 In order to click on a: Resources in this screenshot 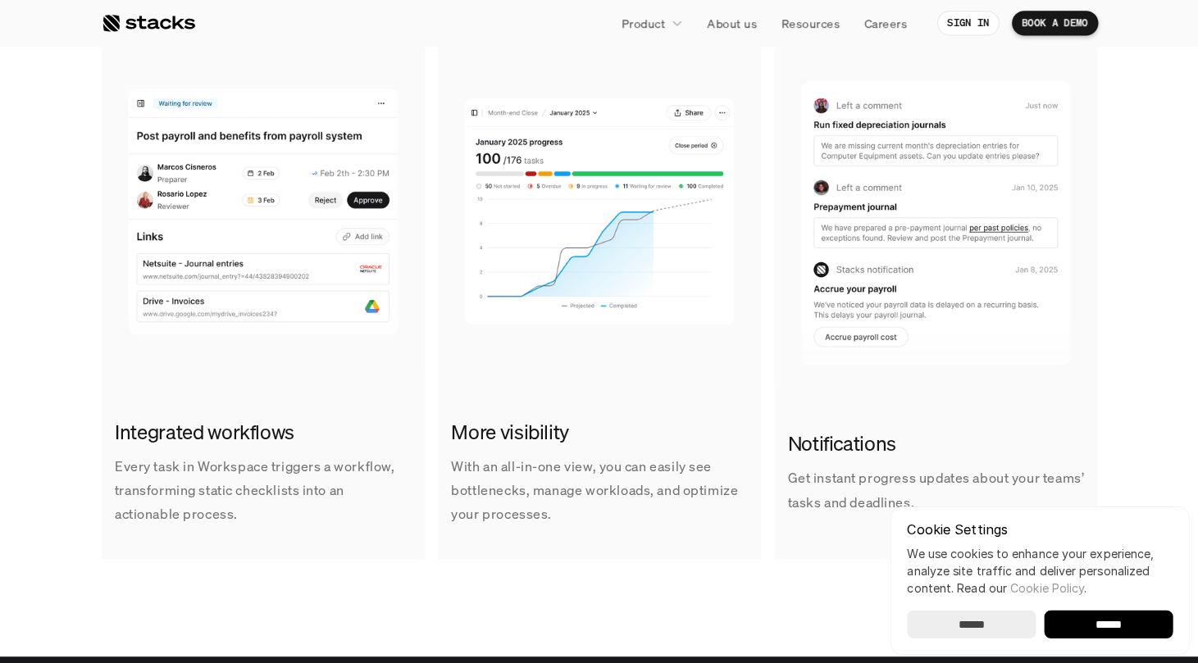, I will do `click(807, 23)`.